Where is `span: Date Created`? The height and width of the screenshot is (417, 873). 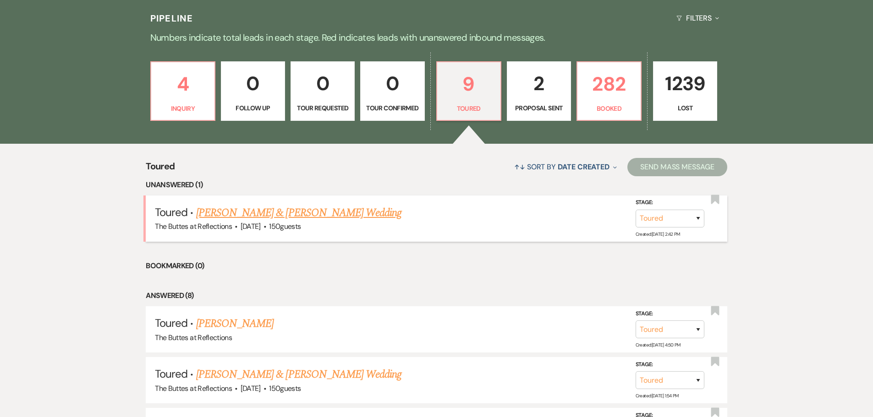
span: Date Created is located at coordinates (583, 167).